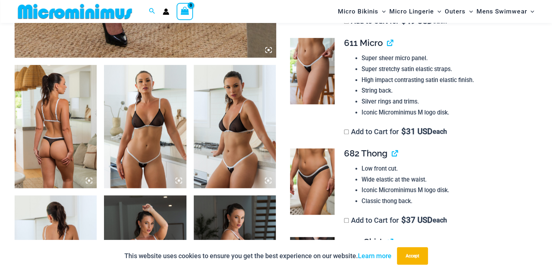  What do you see at coordinates (446, 169) in the screenshot?
I see `li: Low front cut.` at bounding box center [446, 169].